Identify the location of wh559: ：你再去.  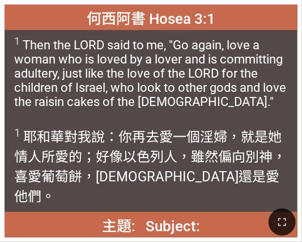
(150, 167).